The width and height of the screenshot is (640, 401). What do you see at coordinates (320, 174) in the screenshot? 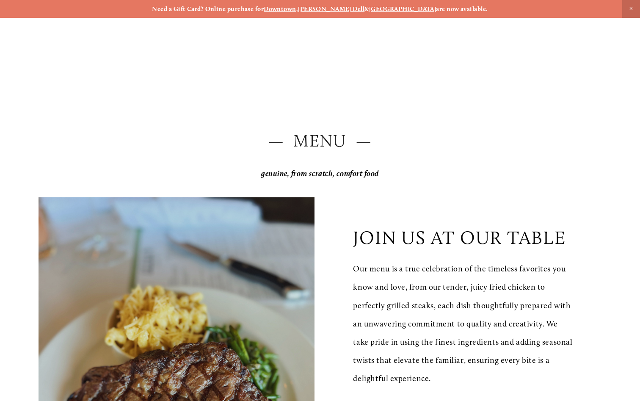
I see `em: genuine, from scratch, comfort food` at bounding box center [320, 174].